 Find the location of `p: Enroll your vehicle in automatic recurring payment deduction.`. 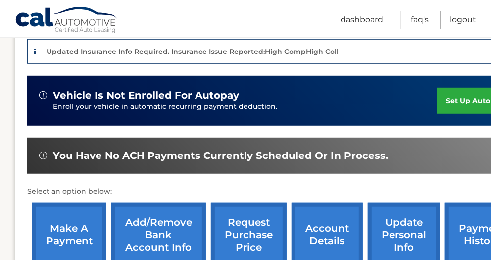

p: Enroll your vehicle in automatic recurring payment deduction. is located at coordinates (245, 107).